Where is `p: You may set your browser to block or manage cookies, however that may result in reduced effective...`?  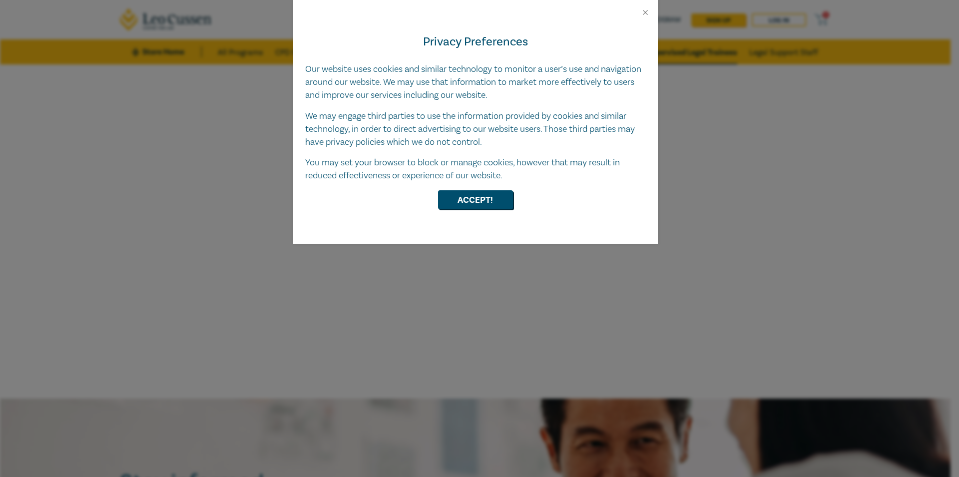
p: You may set your browser to block or manage cookies, however that may result in reduced effective... is located at coordinates (475, 169).